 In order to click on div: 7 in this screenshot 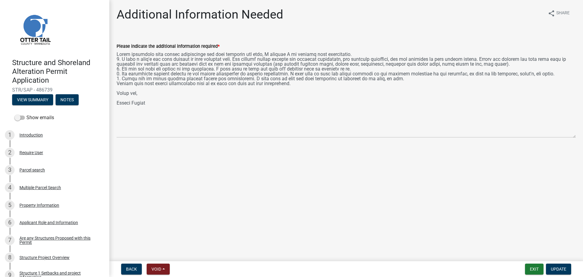, I will do `click(10, 240)`.